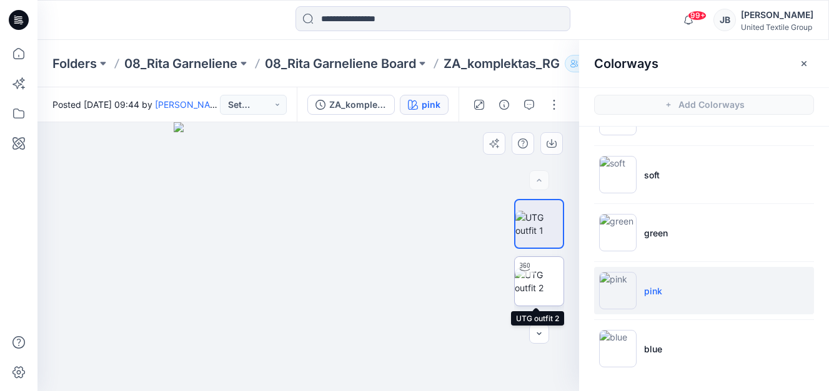  Describe the element at coordinates (74, 64) in the screenshot. I see `p: Folders` at that location.